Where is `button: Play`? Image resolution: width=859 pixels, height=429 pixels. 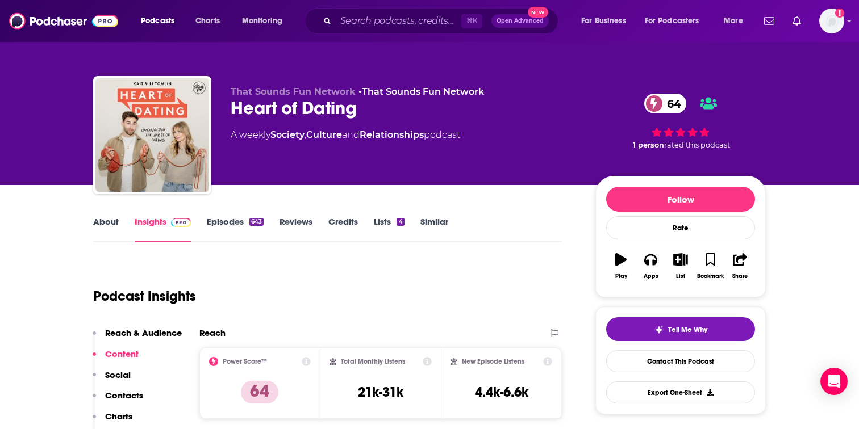 button: Play is located at coordinates (621, 266).